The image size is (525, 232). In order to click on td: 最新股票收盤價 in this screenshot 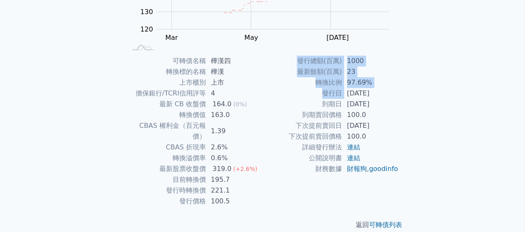, I will do `click(166, 169)`.